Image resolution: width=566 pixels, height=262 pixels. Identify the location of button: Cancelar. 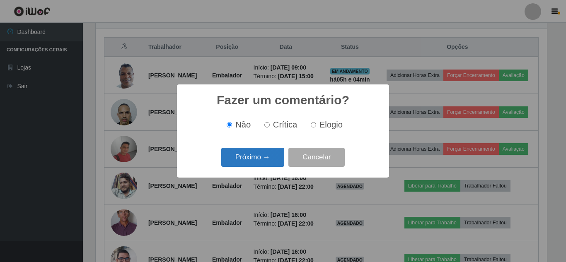
(317, 158).